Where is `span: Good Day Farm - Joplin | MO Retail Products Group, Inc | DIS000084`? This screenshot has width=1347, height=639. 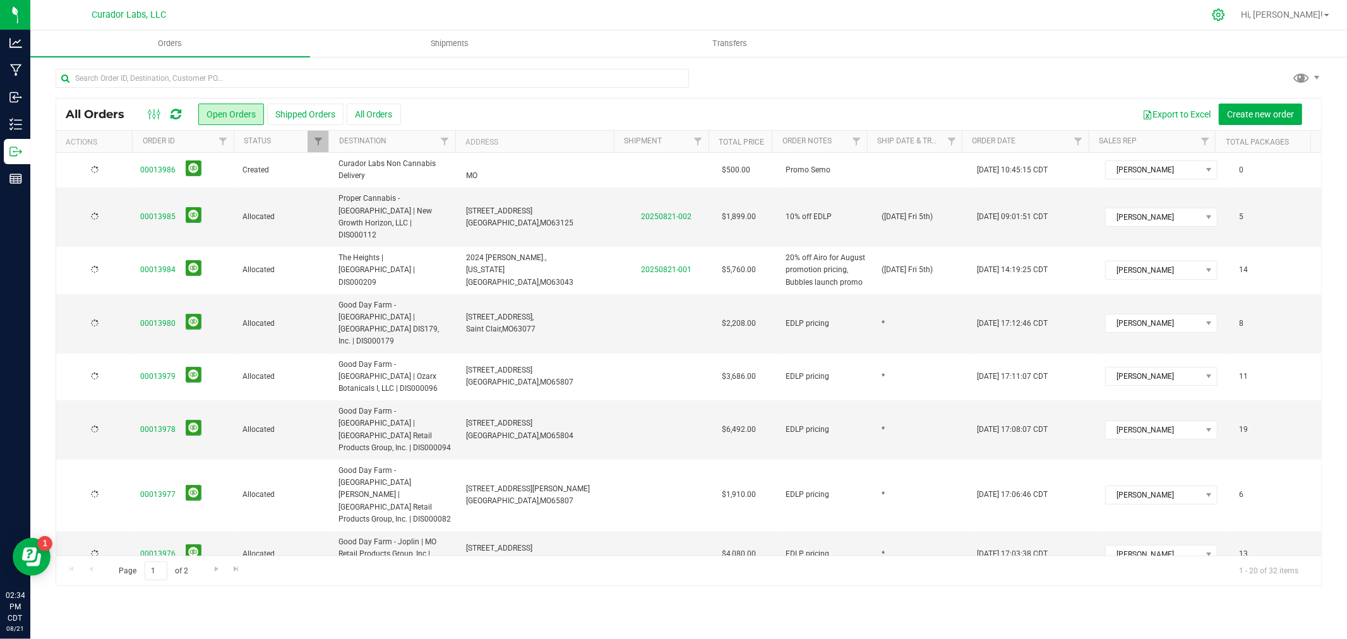 span: Good Day Farm - Joplin | MO Retail Products Group, Inc | DIS000084 is located at coordinates (395, 554).